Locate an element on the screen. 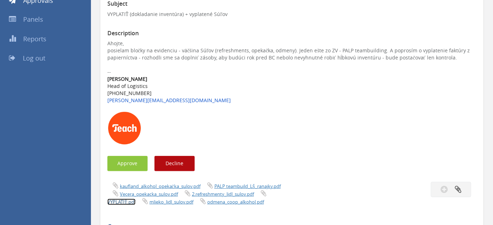 This screenshot has width=493, height=225. span: Head of Logistics is located at coordinates (127, 86).